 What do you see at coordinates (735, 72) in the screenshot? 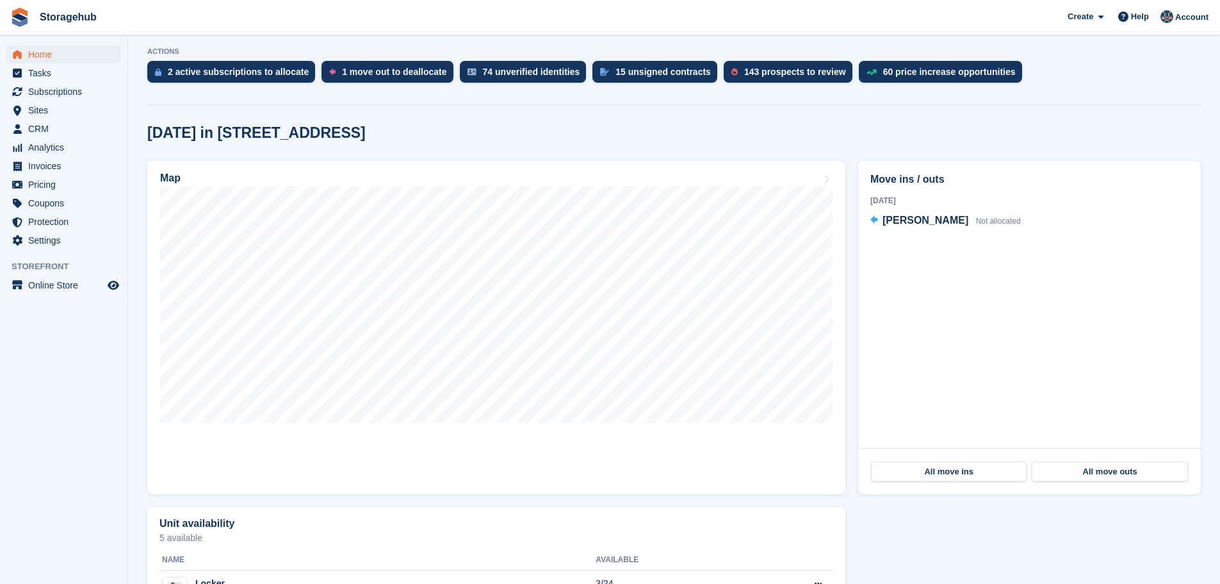
I see `img: prospect-51fa495bee0391a8d652442698ab0144808aea92771e9ea1ae160a38d050c398.svg` at bounding box center [735, 72].